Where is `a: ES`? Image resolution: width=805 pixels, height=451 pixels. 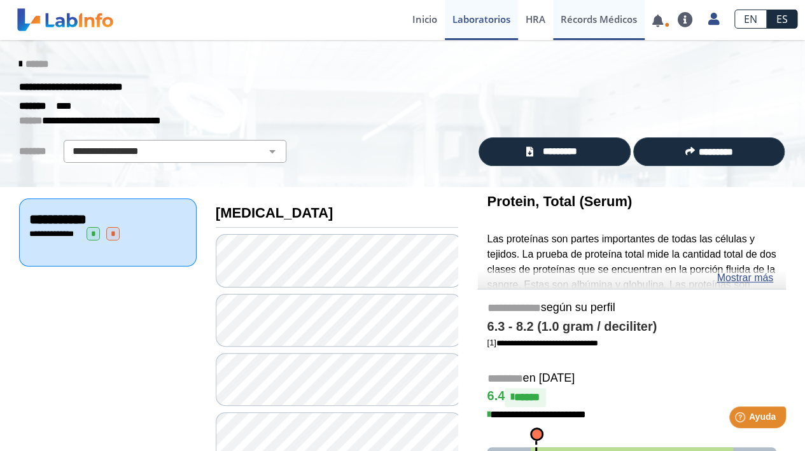 a: ES is located at coordinates (782, 19).